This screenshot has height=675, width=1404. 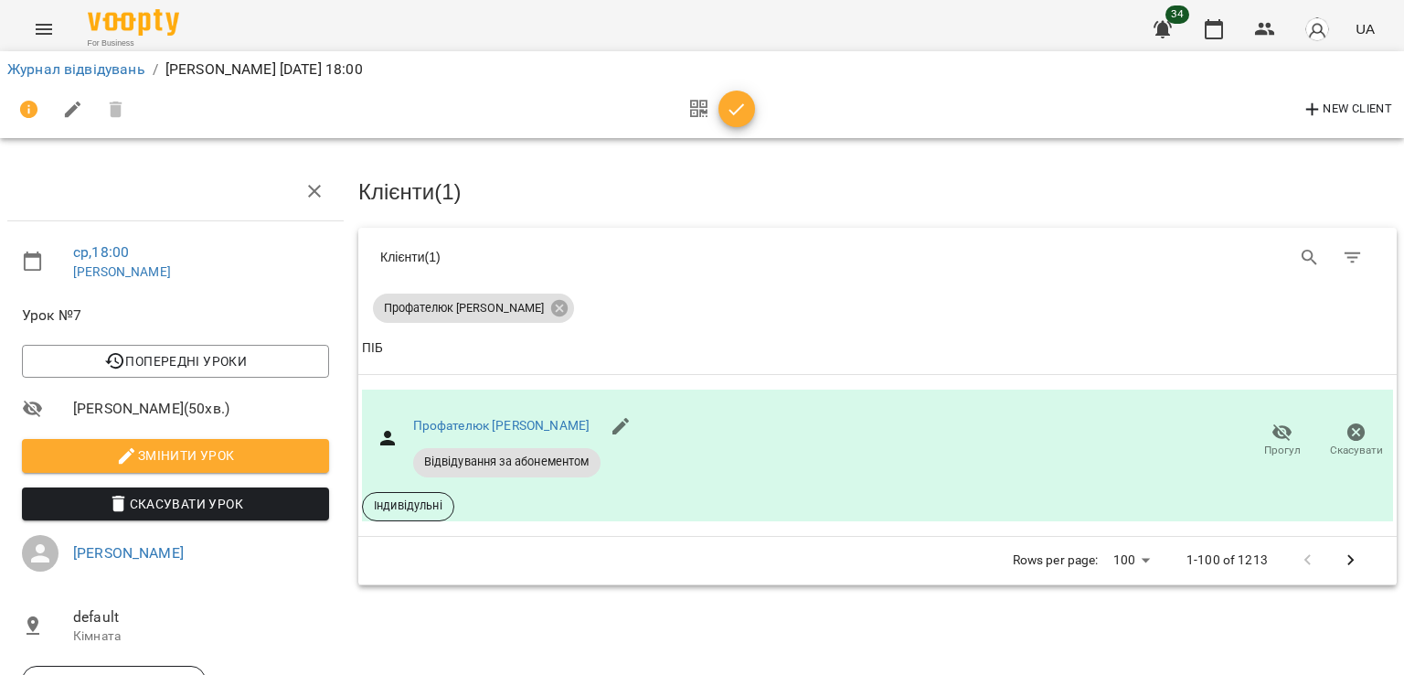 I want to click on h3: Клієнти ( 1 ), so click(x=878, y=192).